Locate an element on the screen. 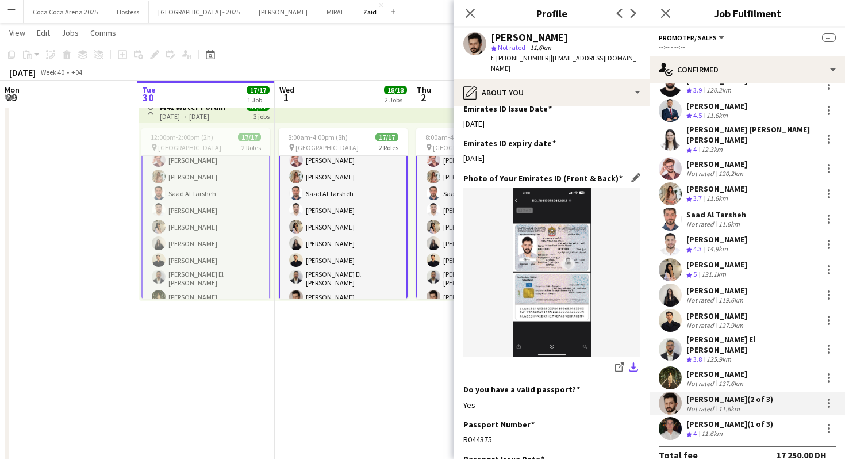 This screenshot has height=459, width=845. span: 12:00pm-2:00pm (2h) is located at coordinates (182, 137).